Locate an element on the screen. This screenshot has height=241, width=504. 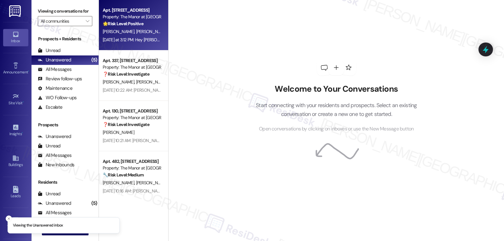
a: Buildings is located at coordinates (16, 161).